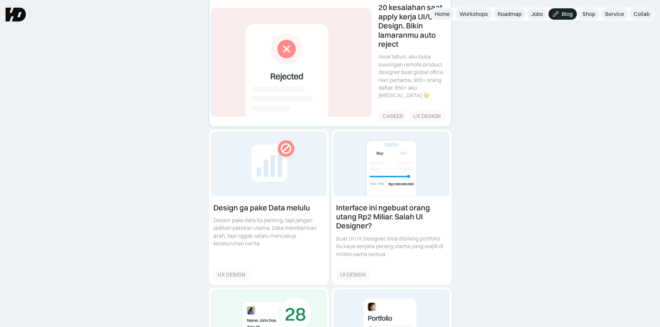 This screenshot has height=327, width=660. I want to click on div: Home, so click(442, 14).